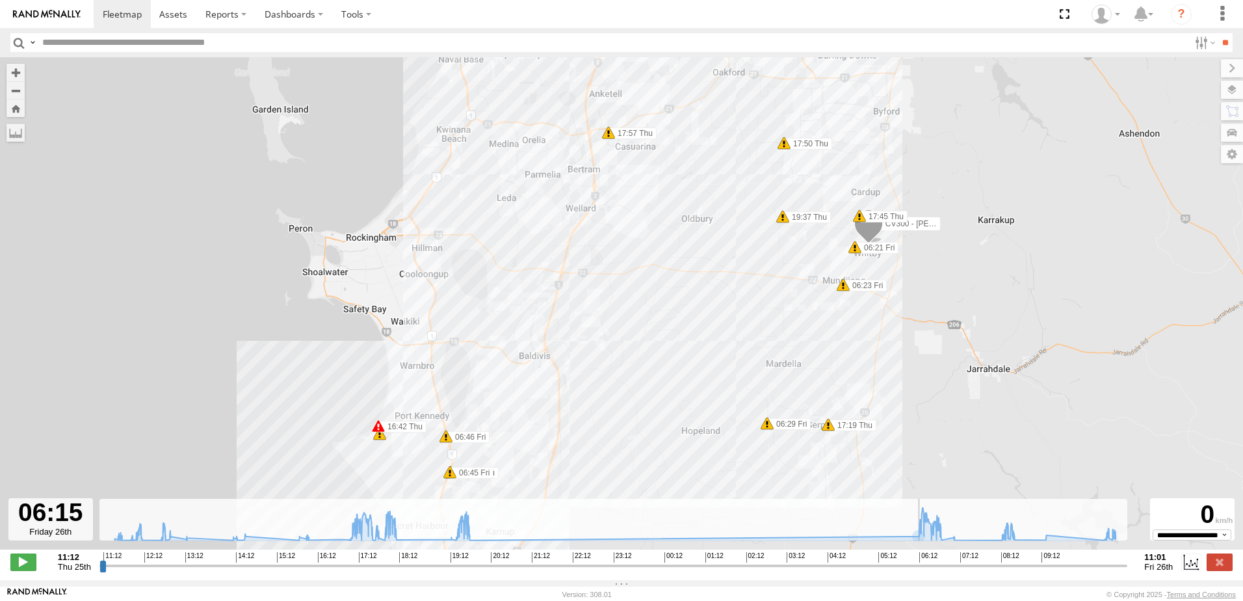  What do you see at coordinates (1051, 557) in the screenshot?
I see `span: 09:12` at bounding box center [1051, 557].